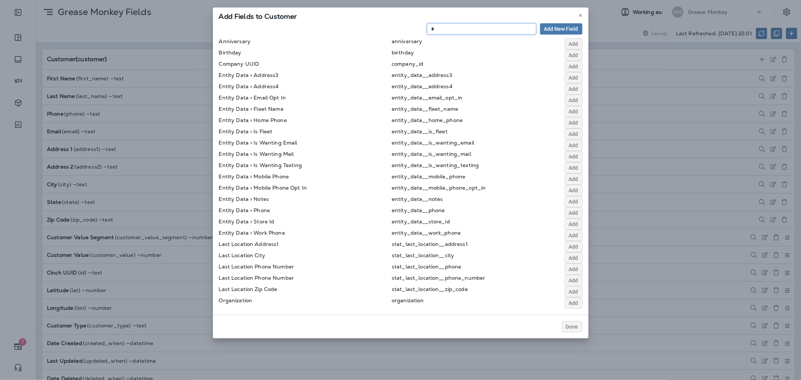 Image resolution: width=801 pixels, height=380 pixels. I want to click on div: stat_last_location__phone, so click(438, 269).